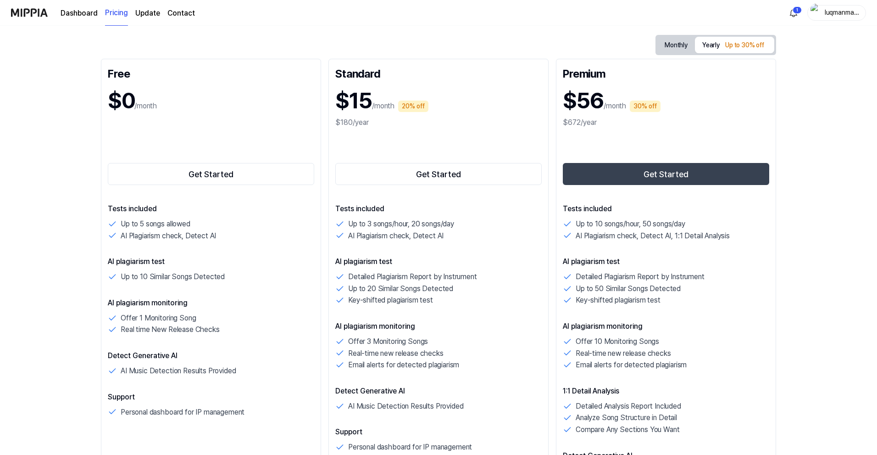 This screenshot has width=877, height=455. I want to click on div: $672/year, so click(666, 122).